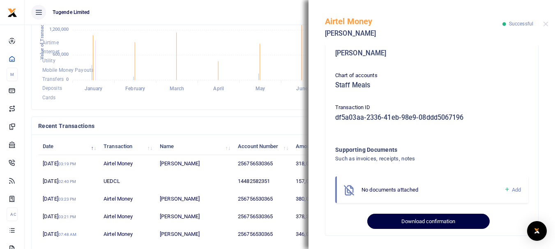 This screenshot has height=249, width=555. I want to click on small: 03:19 PM, so click(67, 164).